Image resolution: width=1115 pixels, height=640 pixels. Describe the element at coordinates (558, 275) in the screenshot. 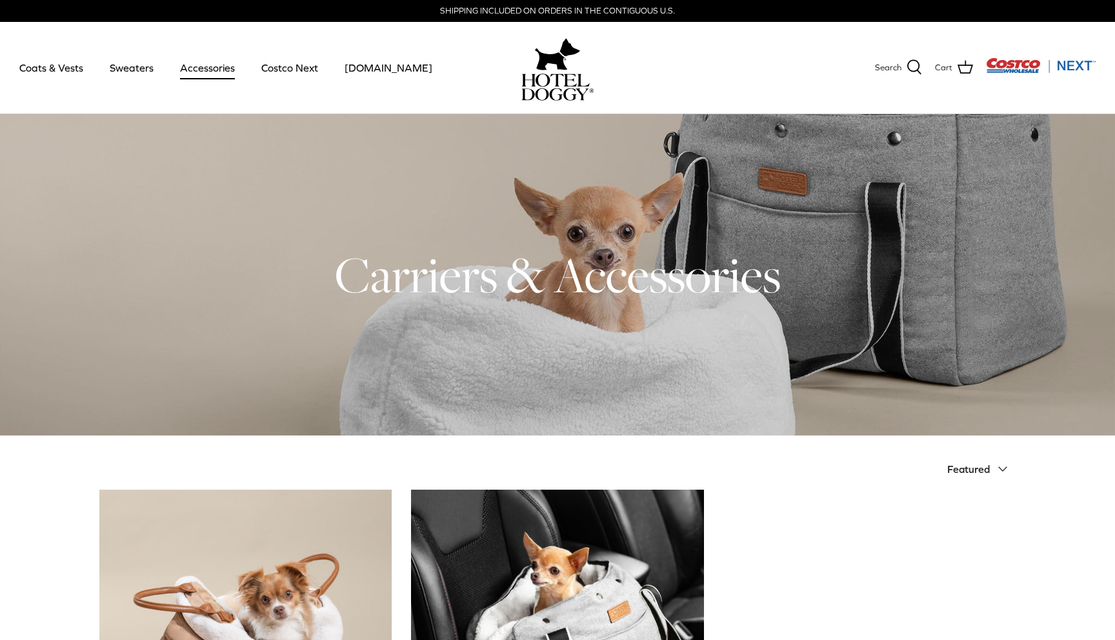

I see `h1: Carriers & Accessories` at that location.